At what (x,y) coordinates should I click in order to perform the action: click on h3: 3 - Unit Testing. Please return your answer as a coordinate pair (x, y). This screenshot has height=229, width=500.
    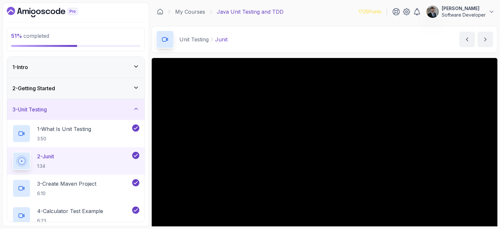
    Looking at the image, I should click on (30, 109).